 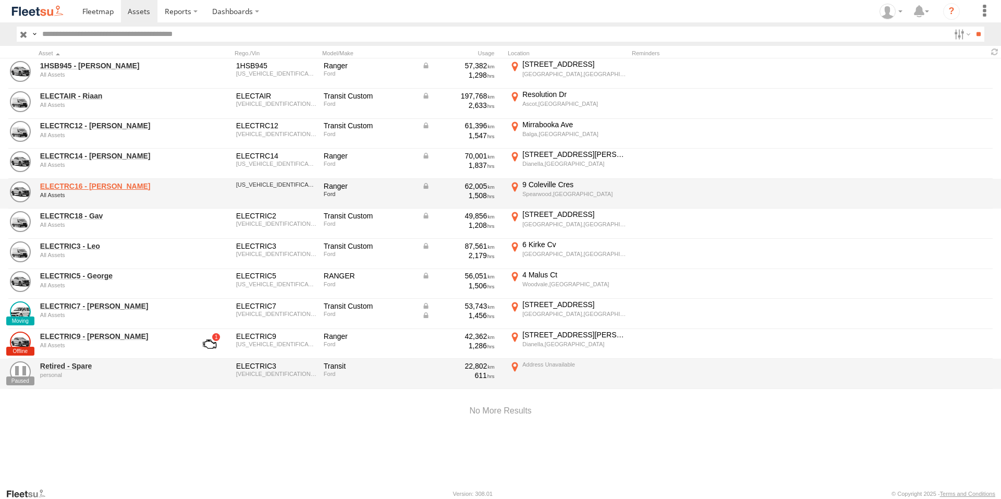 What do you see at coordinates (995, 52) in the screenshot?
I see `span: Refresh` at bounding box center [995, 52].